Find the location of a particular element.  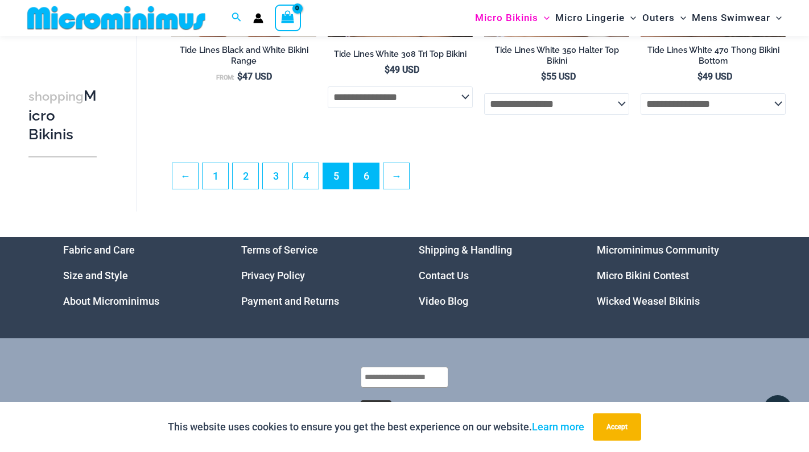

a: Tide Lines White 350 Halter Top Bikini is located at coordinates (556, 57).